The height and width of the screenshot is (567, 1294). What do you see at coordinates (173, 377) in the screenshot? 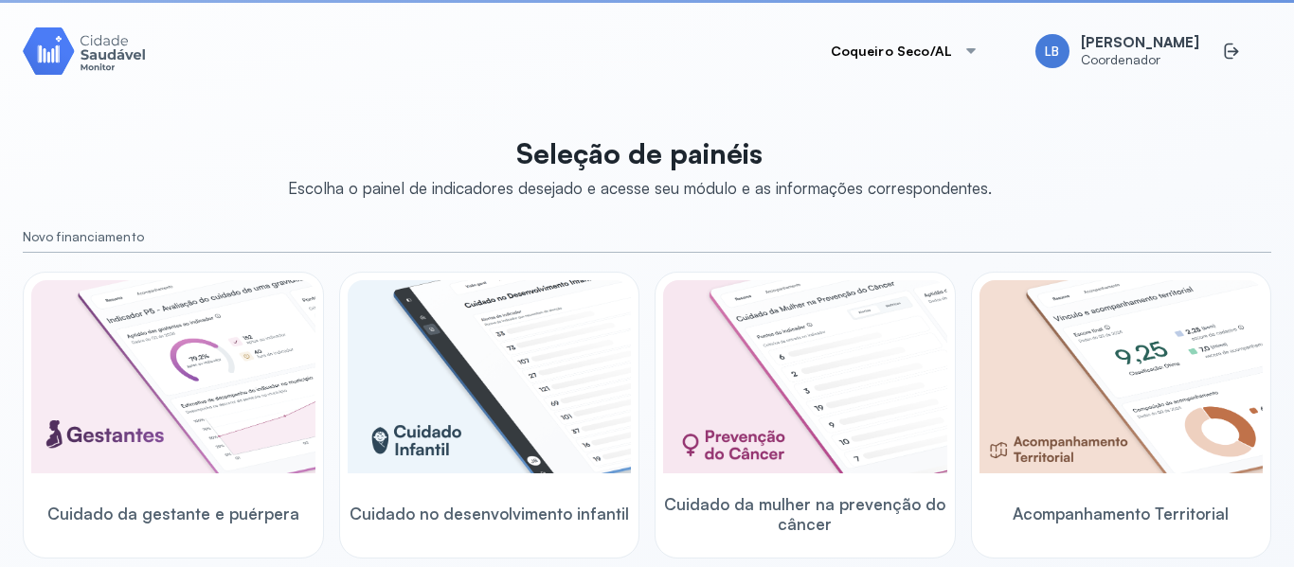
I see `img: pregnants.png` at bounding box center [173, 377].